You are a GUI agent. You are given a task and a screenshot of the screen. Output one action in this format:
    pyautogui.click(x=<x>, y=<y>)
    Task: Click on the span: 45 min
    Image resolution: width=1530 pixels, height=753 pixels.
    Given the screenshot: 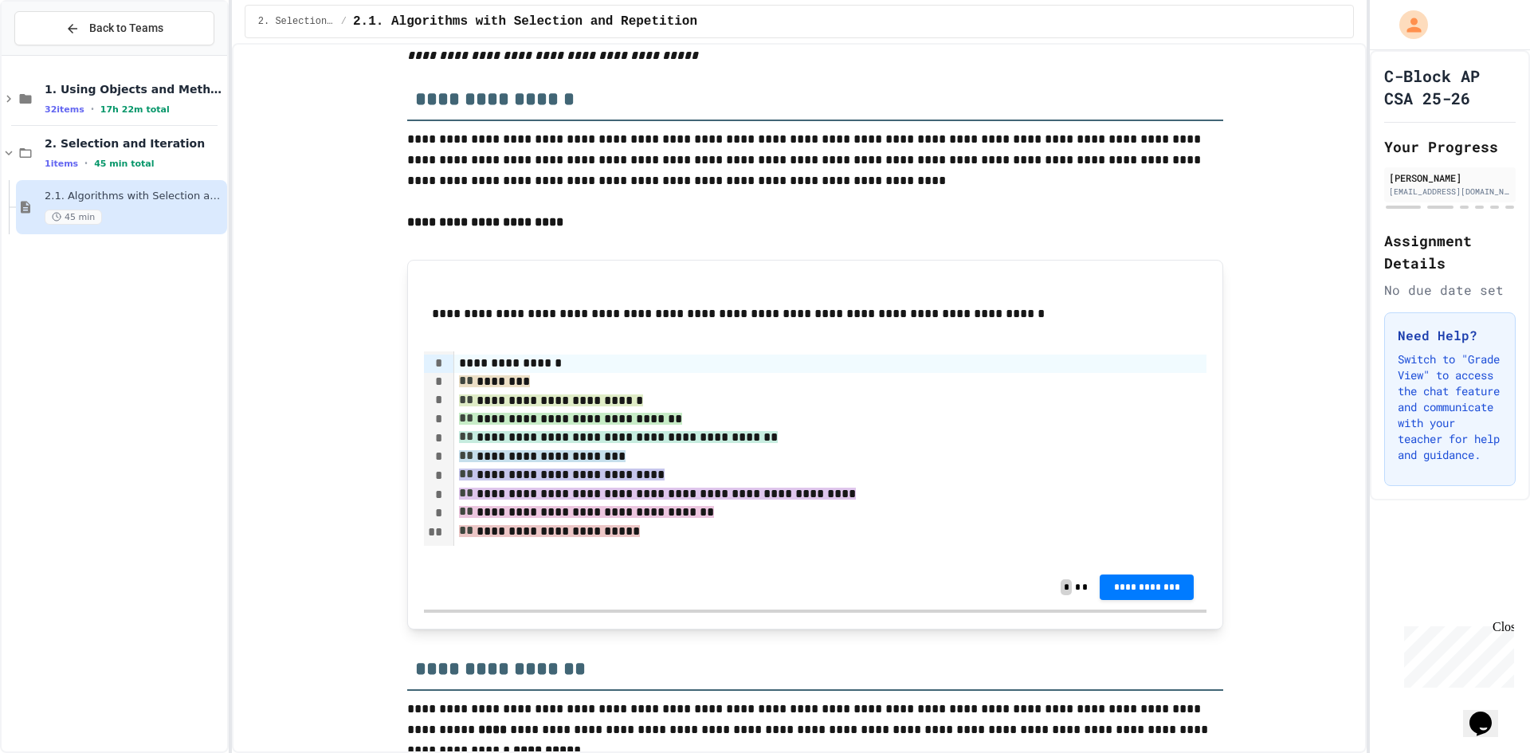 What is the action you would take?
    pyautogui.click(x=73, y=217)
    